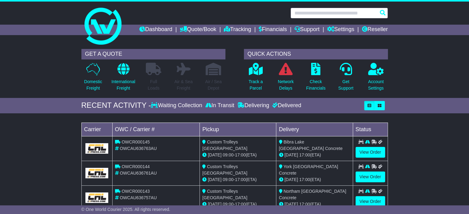  I want to click on p: Domestic Freight, so click(93, 85).